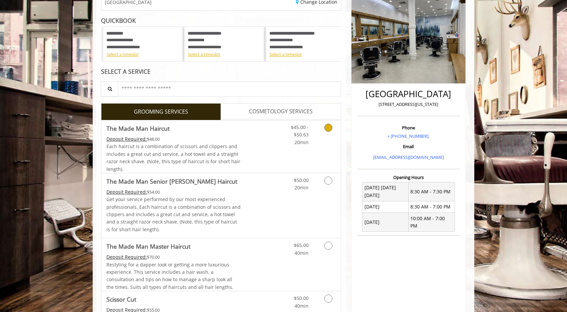 The image size is (567, 312). What do you see at coordinates (174, 139) in the screenshot?
I see `div: $48.00` at bounding box center [174, 139].